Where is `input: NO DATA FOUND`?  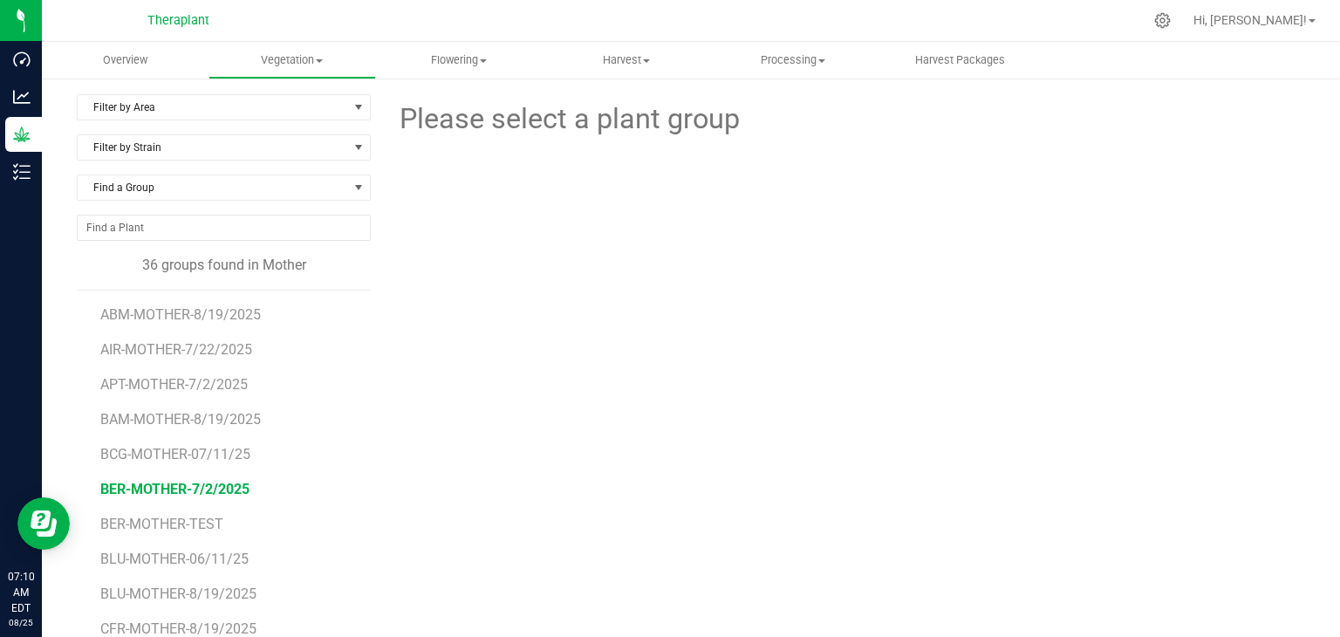 input: NO DATA FOUND is located at coordinates (223, 228).